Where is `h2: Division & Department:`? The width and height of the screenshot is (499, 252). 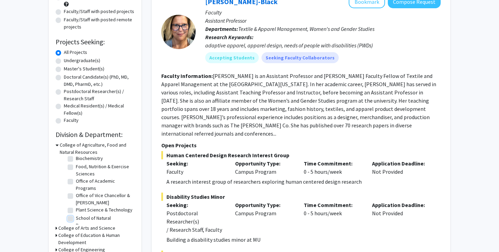
h2: Division & Department: is located at coordinates (95, 134).